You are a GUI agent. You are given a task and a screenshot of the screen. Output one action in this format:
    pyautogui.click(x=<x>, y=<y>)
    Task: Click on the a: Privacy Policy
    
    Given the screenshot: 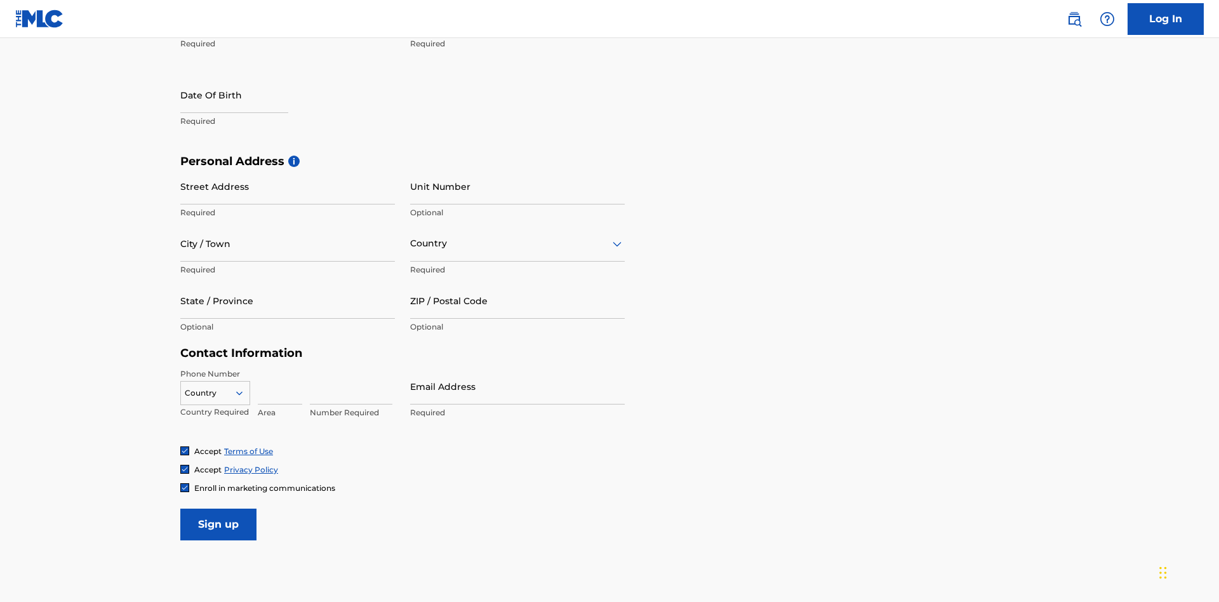 What is the action you would take?
    pyautogui.click(x=251, y=469)
    